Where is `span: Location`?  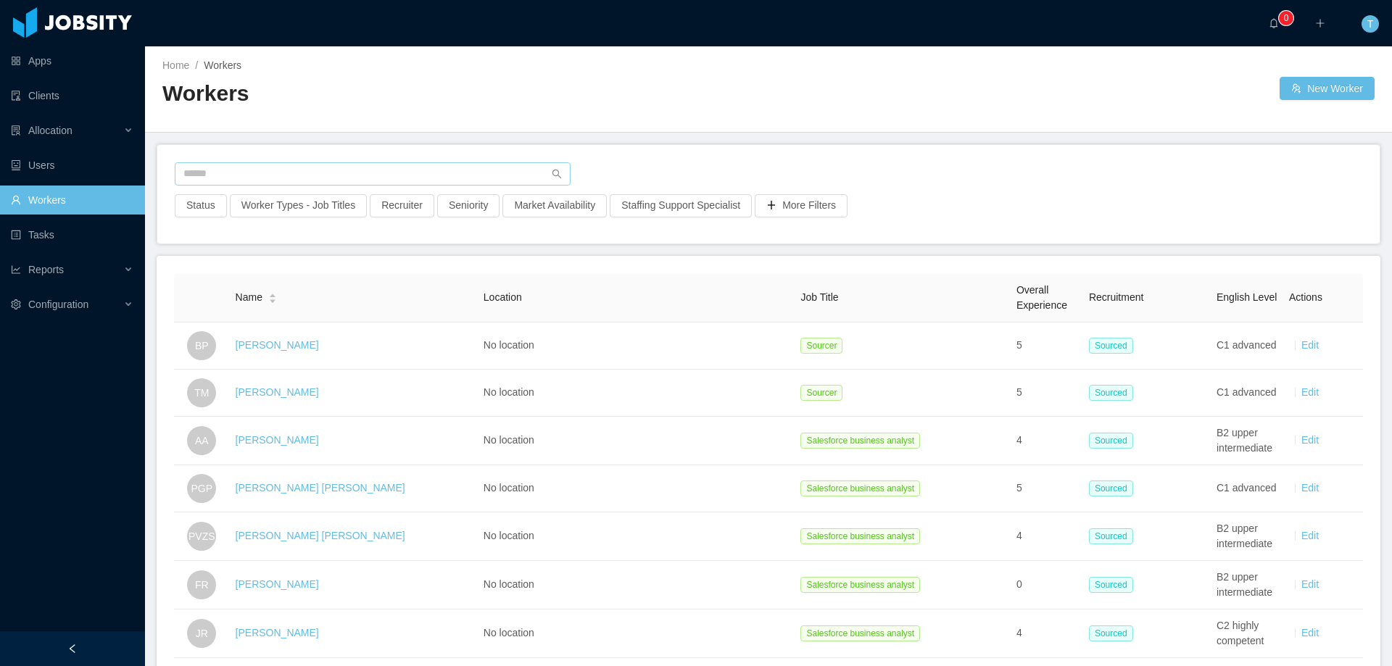 span: Location is located at coordinates (502, 297).